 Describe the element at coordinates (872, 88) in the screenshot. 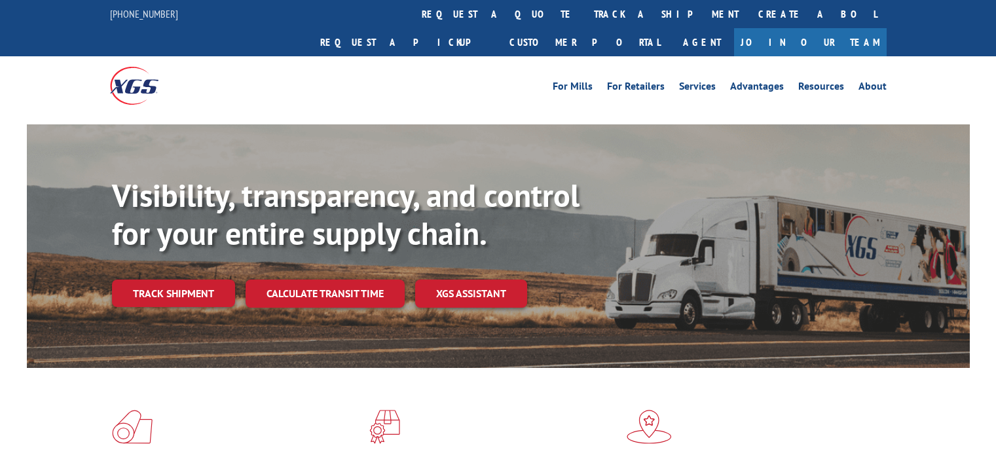

I see `a: About` at that location.